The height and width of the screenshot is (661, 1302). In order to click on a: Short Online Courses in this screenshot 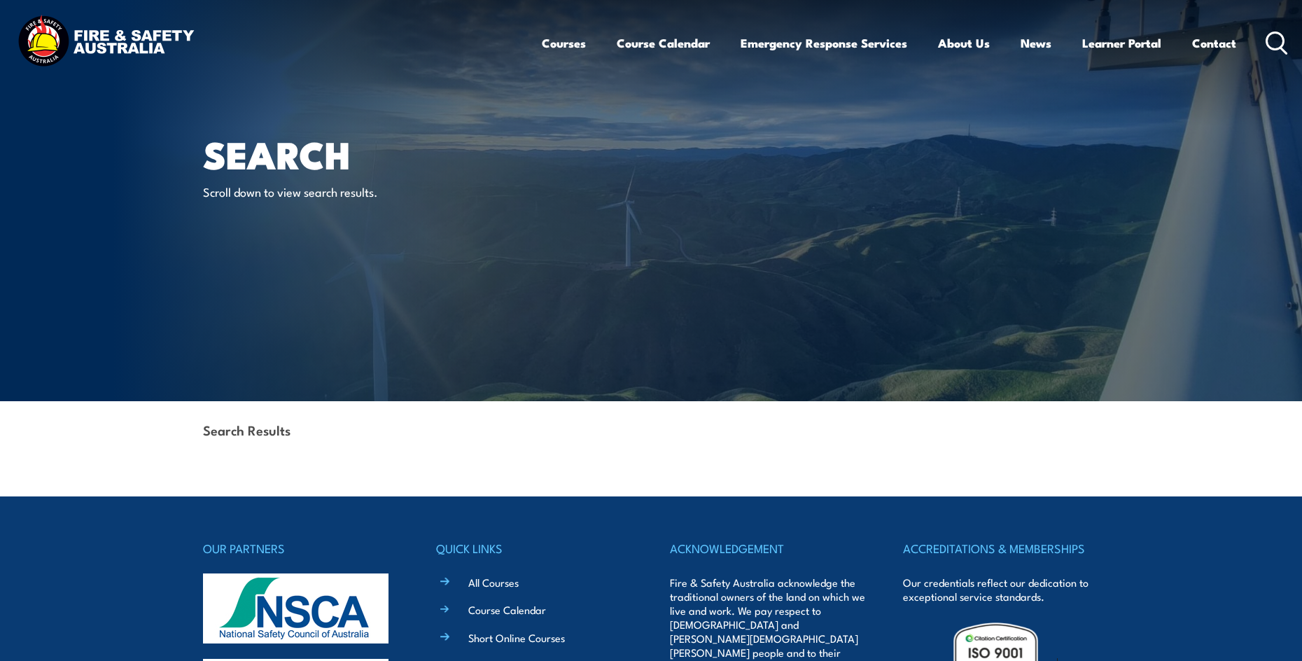, I will do `click(517, 637)`.